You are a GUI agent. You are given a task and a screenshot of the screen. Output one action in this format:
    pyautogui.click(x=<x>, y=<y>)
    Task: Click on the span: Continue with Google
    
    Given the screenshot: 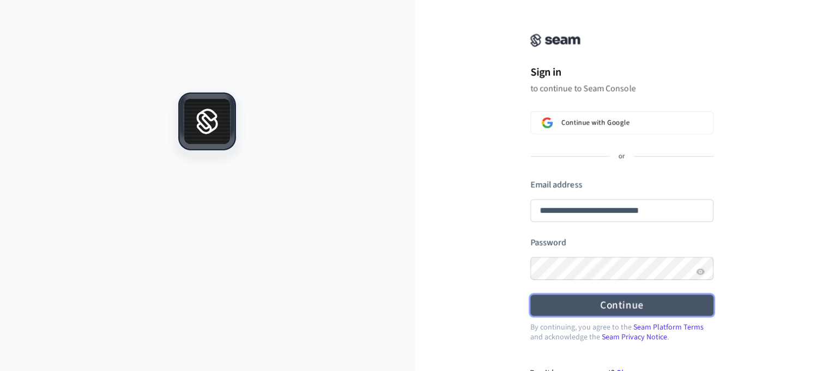 What is the action you would take?
    pyautogui.click(x=595, y=123)
    